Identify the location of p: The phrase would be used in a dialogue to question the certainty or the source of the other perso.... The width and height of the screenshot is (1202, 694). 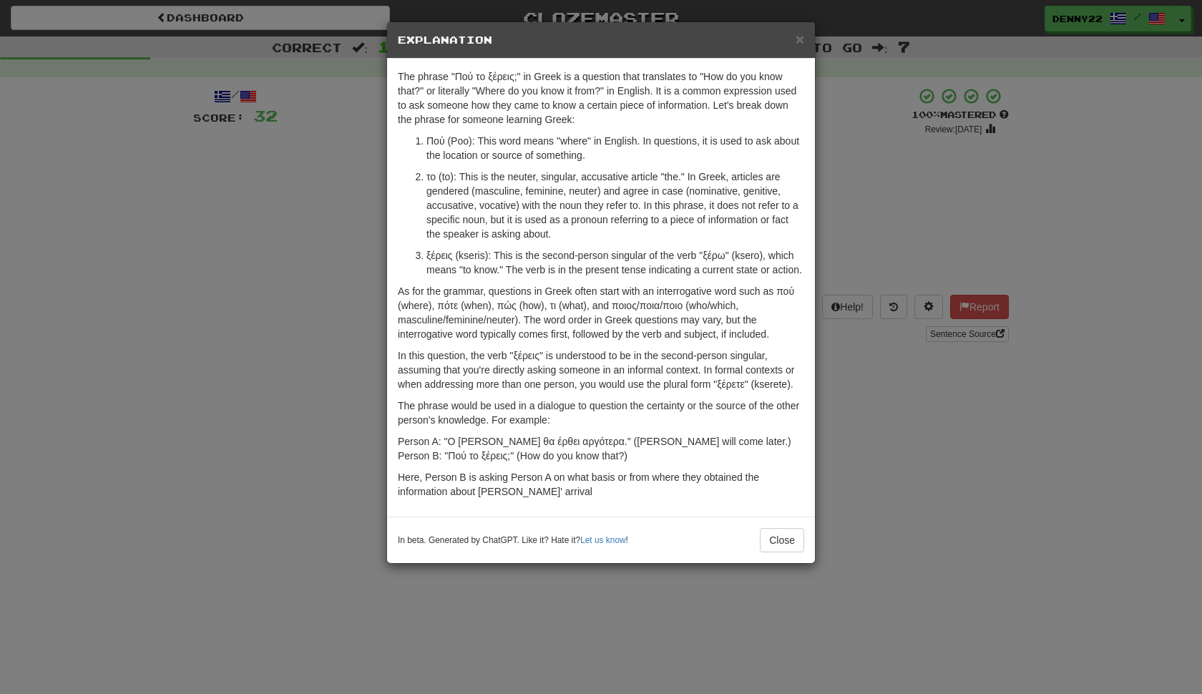
(601, 413).